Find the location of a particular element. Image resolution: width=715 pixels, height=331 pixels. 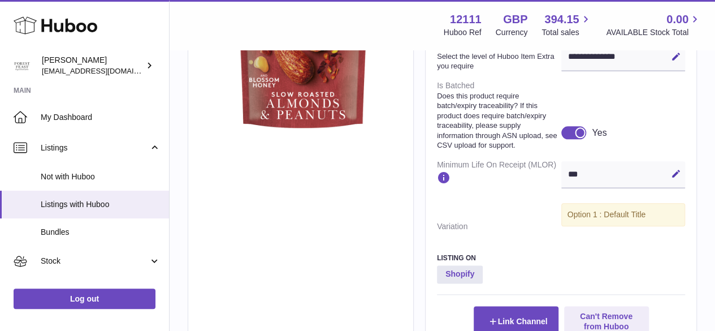

dt: Variation is located at coordinates (499, 226).